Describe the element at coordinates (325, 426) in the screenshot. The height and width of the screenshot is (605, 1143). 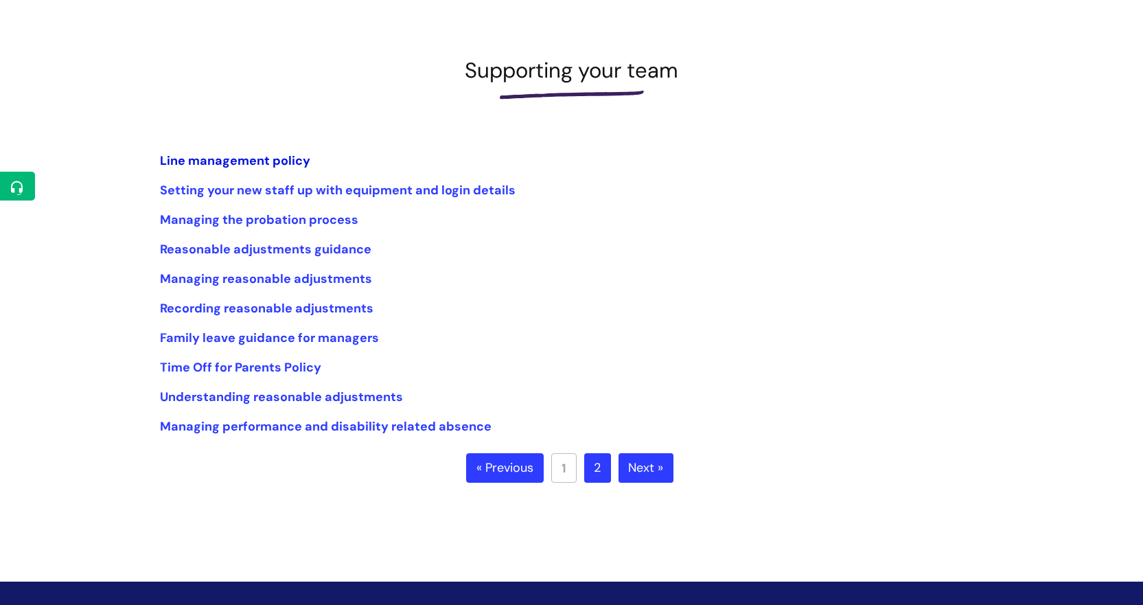
I see `a: Managing performance and disability related absence` at that location.